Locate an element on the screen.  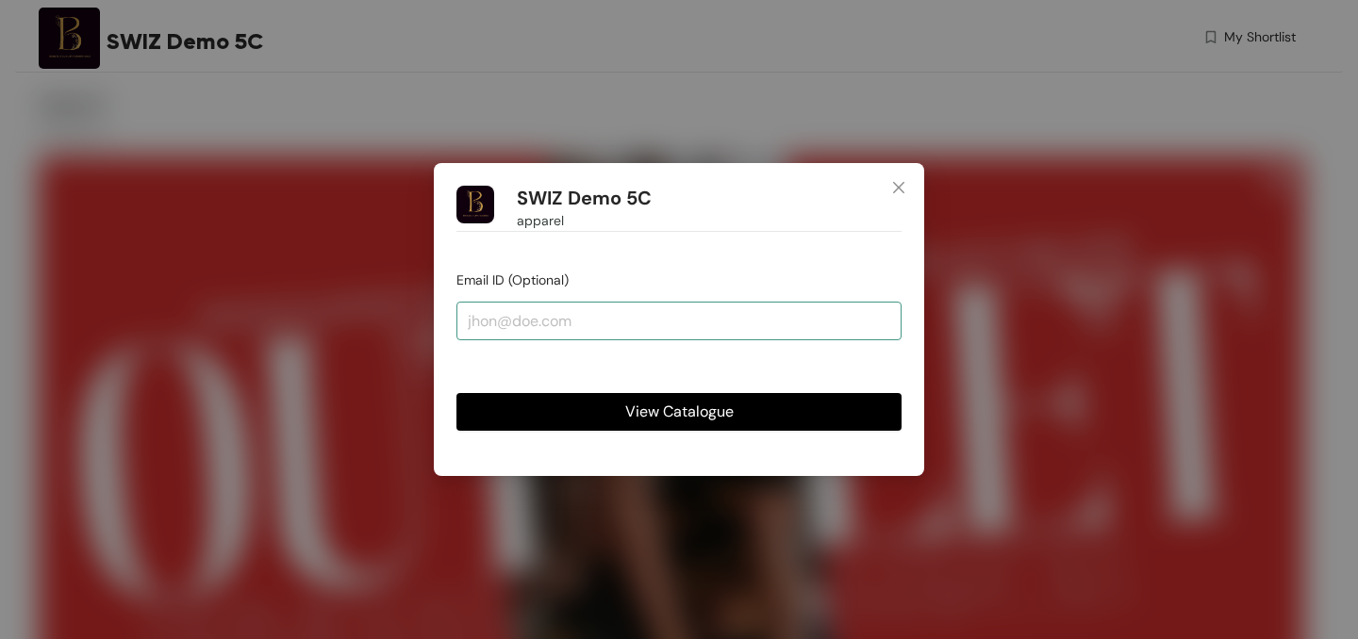
span: close is located at coordinates (899, 188).